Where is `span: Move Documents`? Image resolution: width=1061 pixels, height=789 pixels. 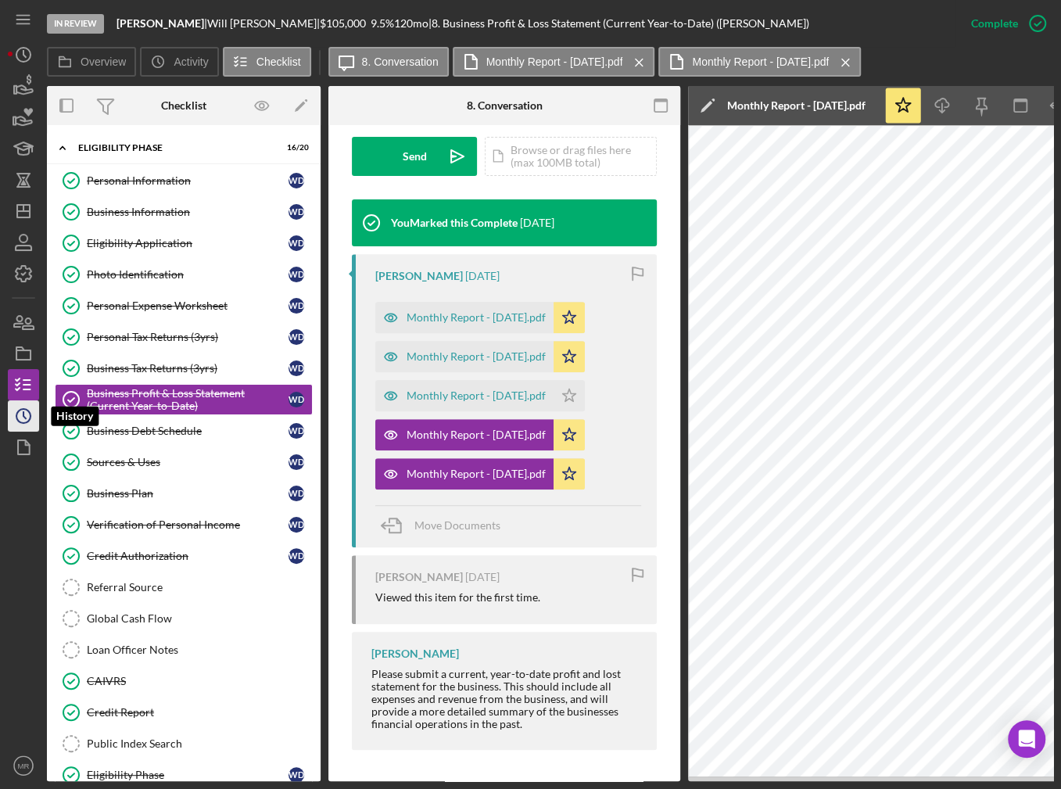 span: Move Documents is located at coordinates (457, 525).